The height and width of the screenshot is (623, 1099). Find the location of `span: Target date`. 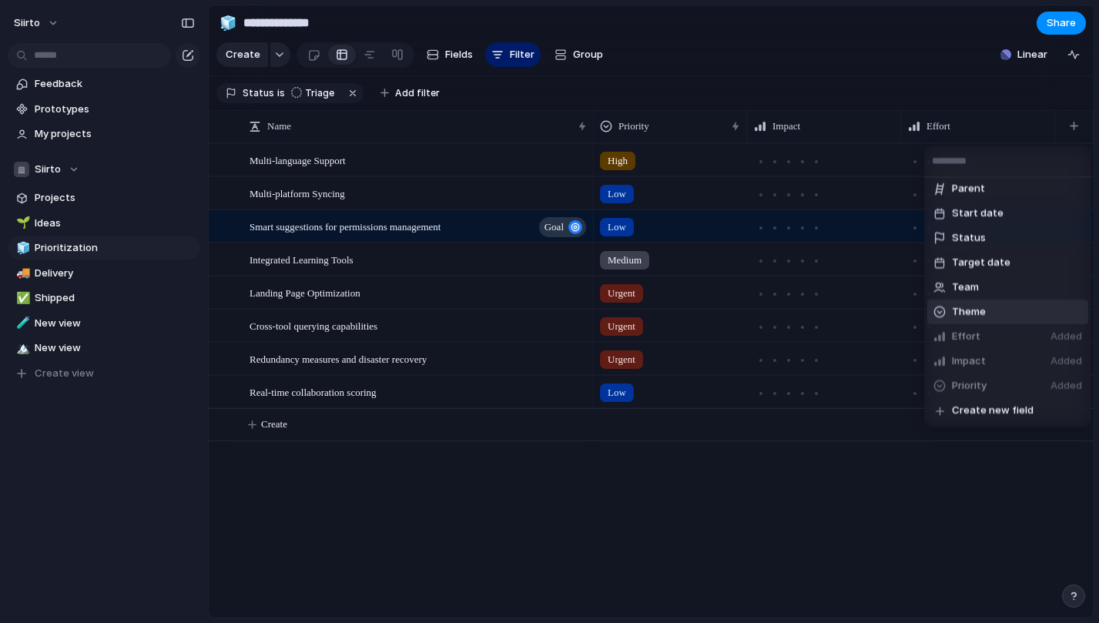

span: Target date is located at coordinates (981, 263).